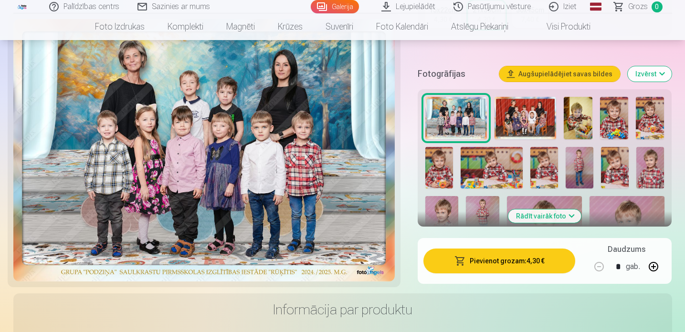  Describe the element at coordinates (22, 7) in the screenshot. I see `img: /fa1` at that location.